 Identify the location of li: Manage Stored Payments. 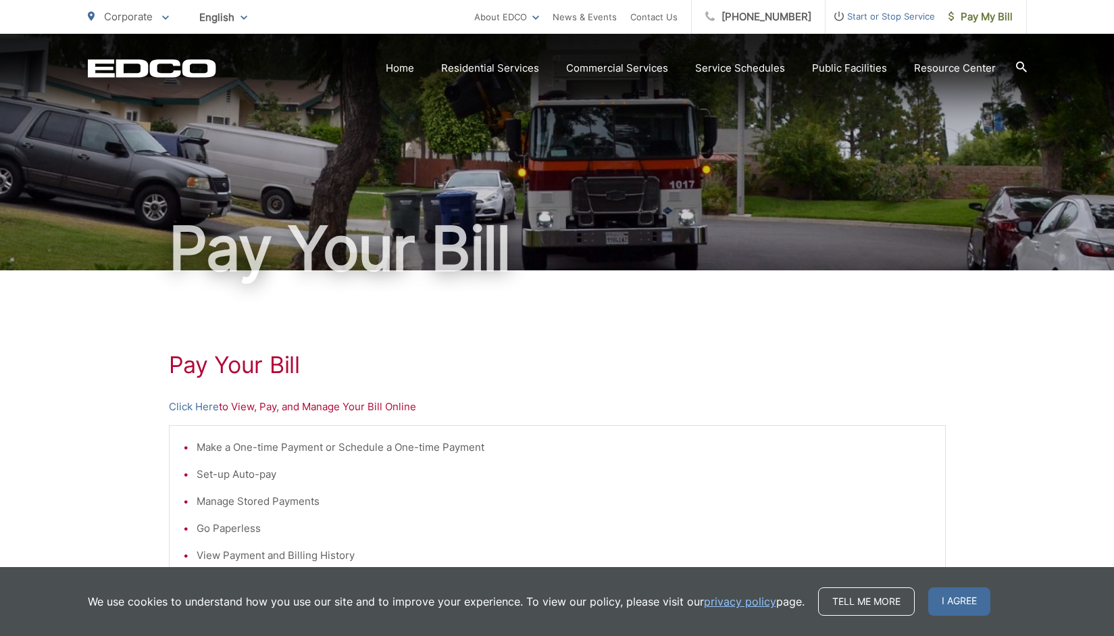
(564, 501).